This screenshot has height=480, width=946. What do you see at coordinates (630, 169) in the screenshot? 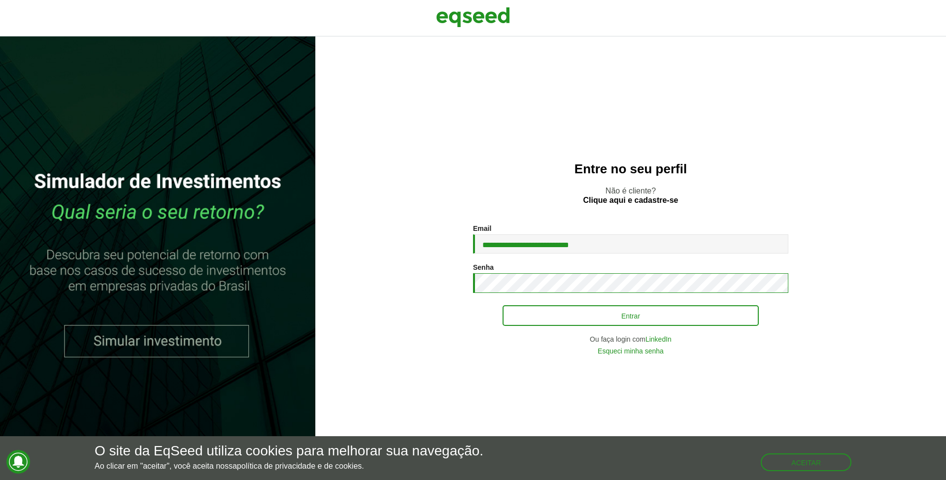
I see `h2: Entre no seu perfil` at bounding box center [630, 169].